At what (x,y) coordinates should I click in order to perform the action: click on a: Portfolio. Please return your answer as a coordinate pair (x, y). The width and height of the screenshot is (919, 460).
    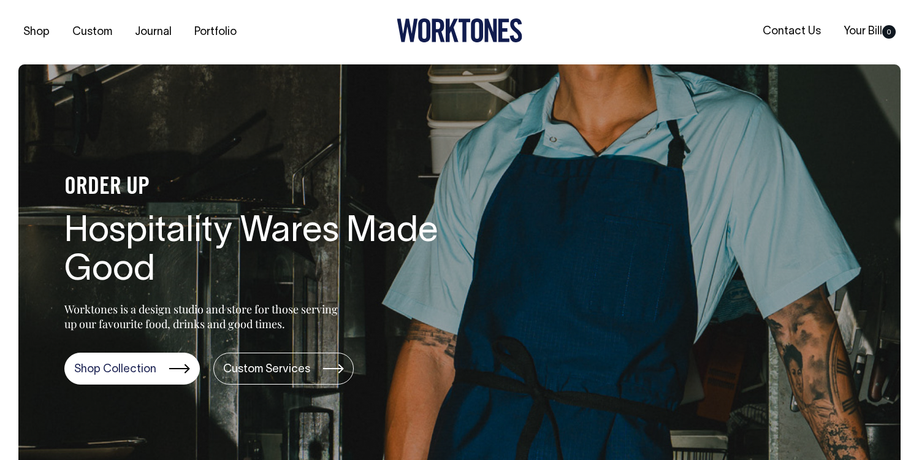
    Looking at the image, I should click on (215, 32).